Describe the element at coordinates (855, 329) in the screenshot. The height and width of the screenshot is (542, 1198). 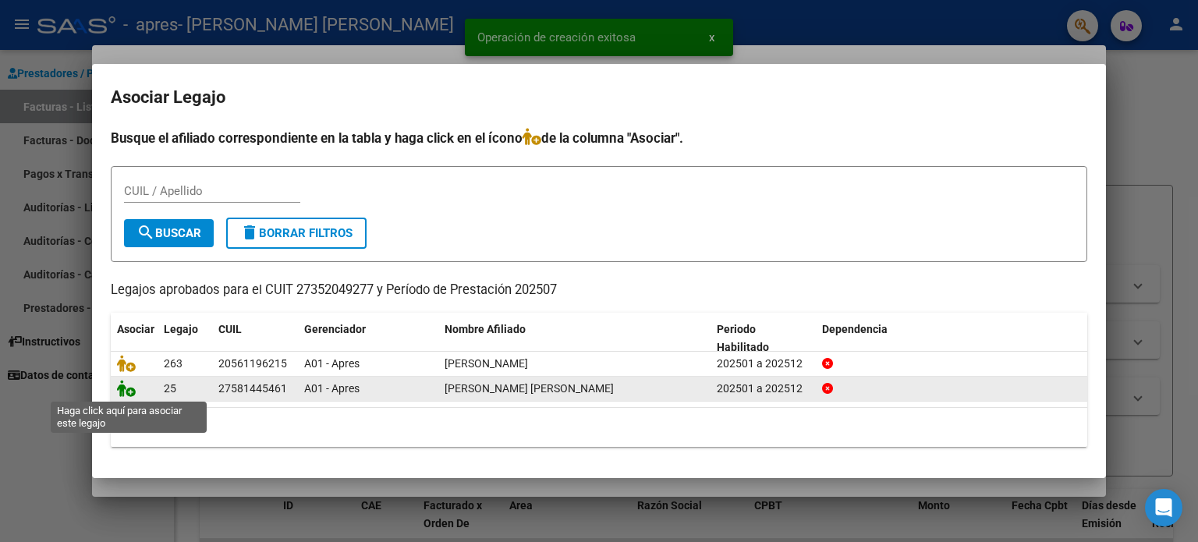
I see `span: Dependencia` at that location.